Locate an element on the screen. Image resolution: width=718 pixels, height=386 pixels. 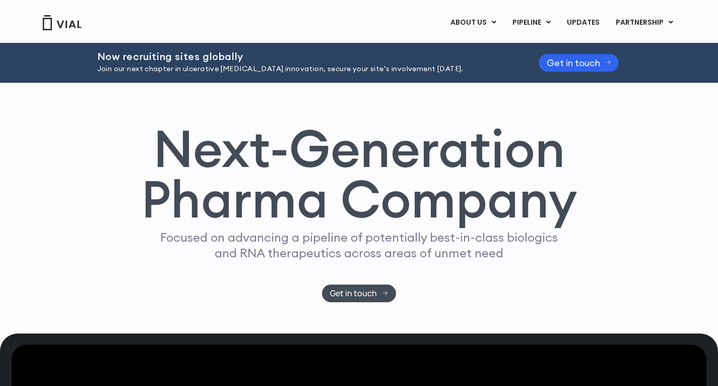
a: UPDATES is located at coordinates (583, 23).